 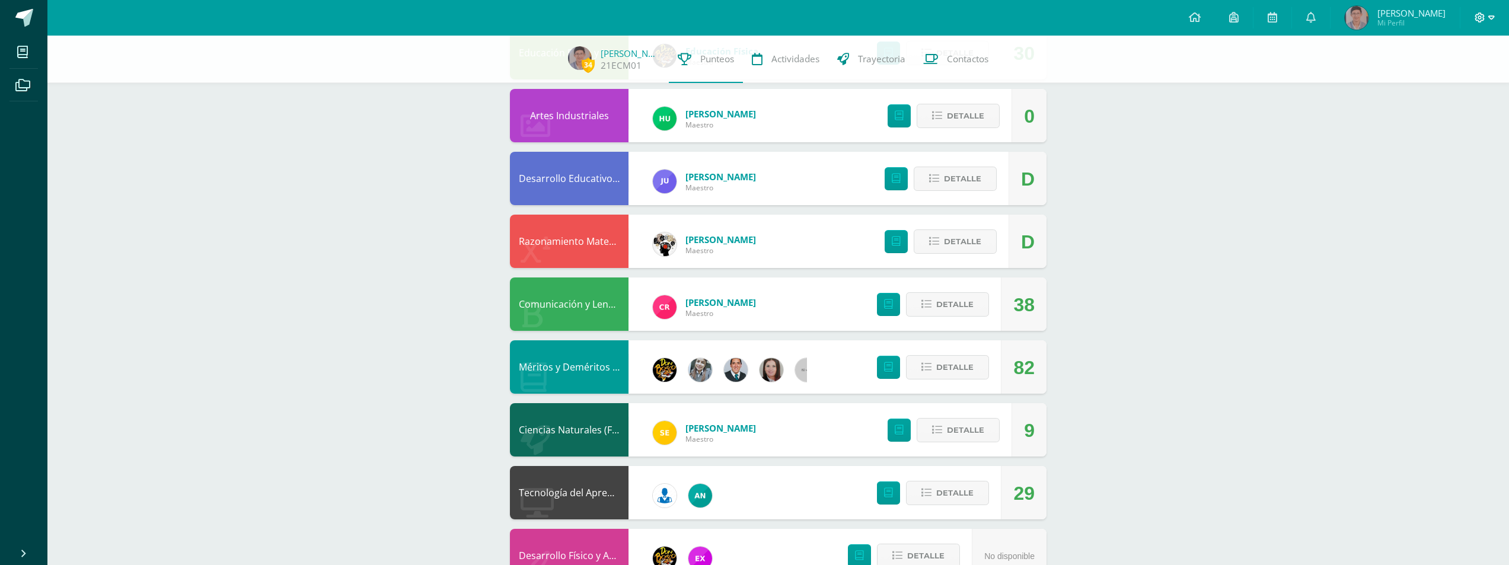 What do you see at coordinates (569, 430) in the screenshot?
I see `div: Ciencias Naturales (Física Fundamental)` at bounding box center [569, 430].